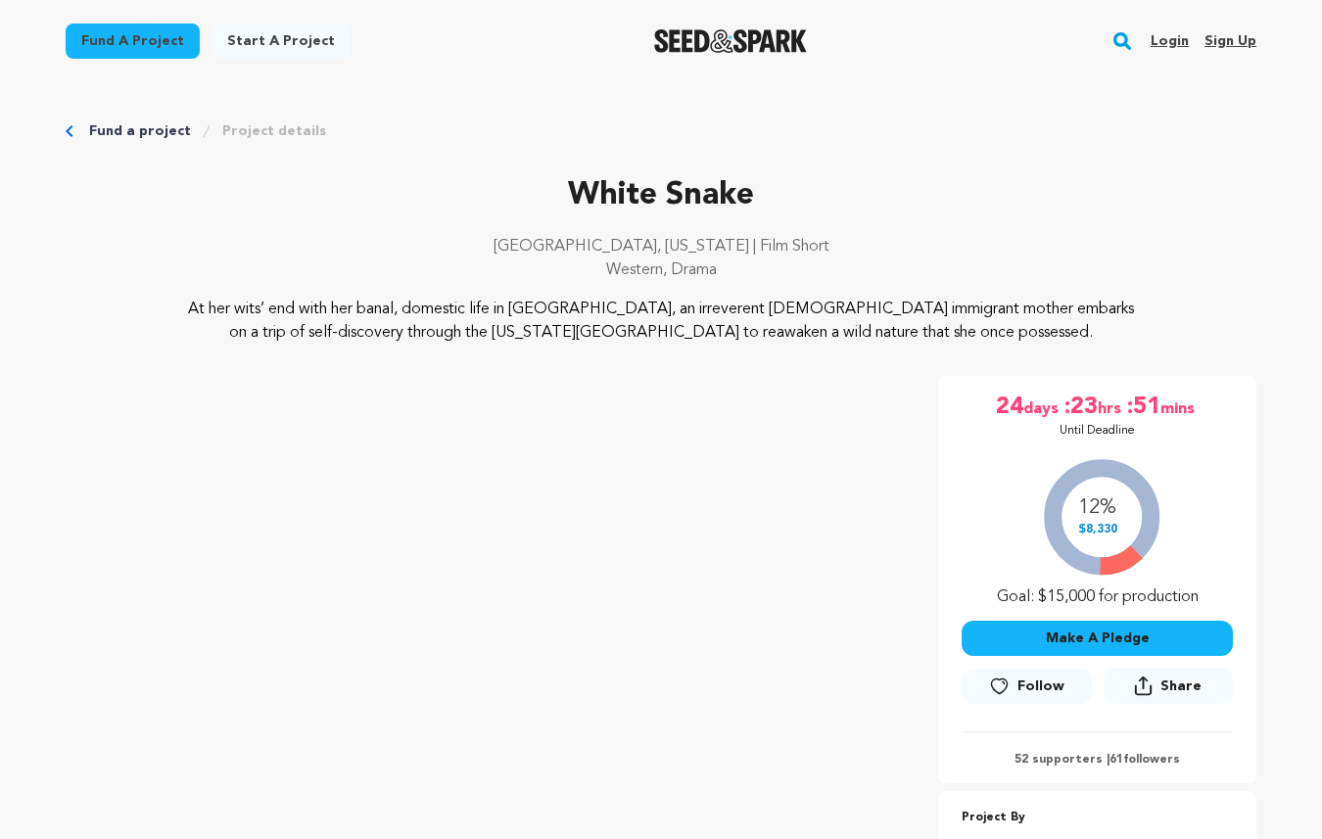 The height and width of the screenshot is (839, 1322). Describe the element at coordinates (1116, 760) in the screenshot. I see `span: 61` at that location.